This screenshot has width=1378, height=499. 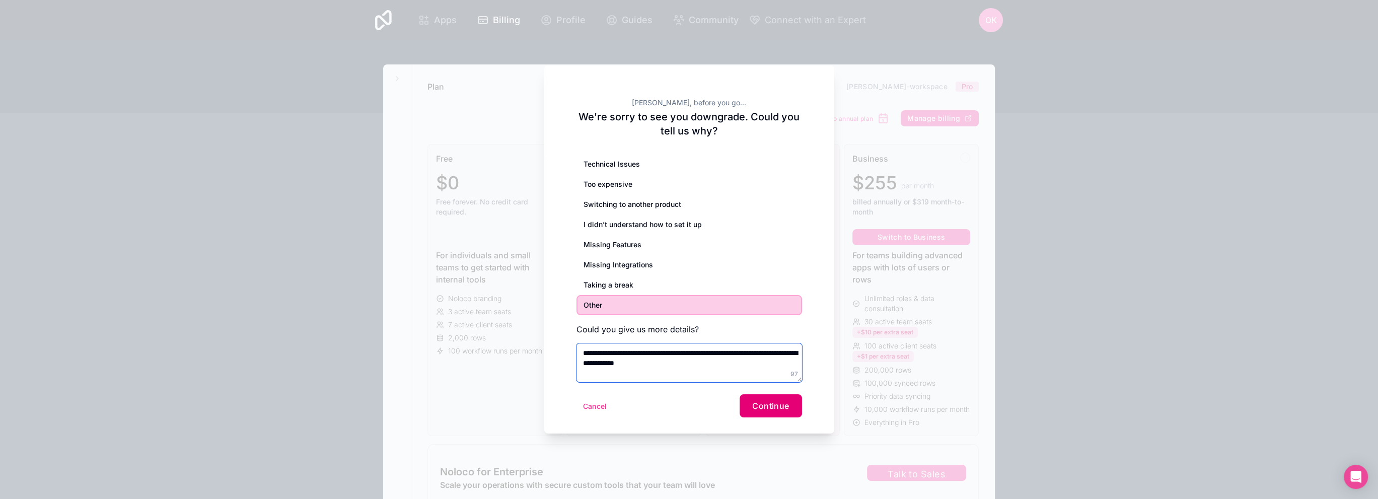 I want to click on div: Missing Integrations, so click(x=689, y=265).